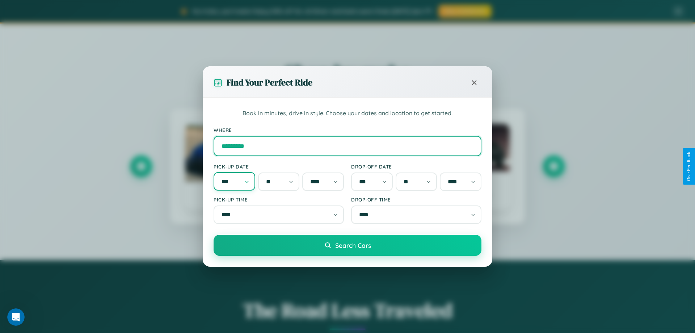 The height and width of the screenshot is (333, 695). I want to click on label: Drop-off Date, so click(416, 166).